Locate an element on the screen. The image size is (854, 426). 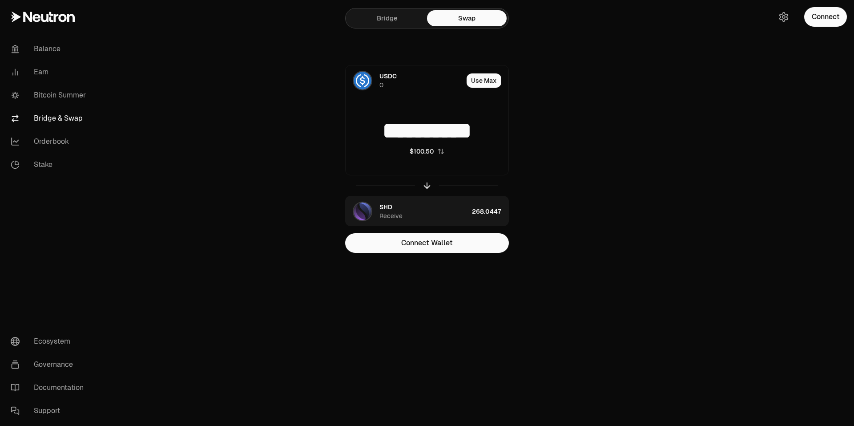
span: USDC is located at coordinates (388, 76).